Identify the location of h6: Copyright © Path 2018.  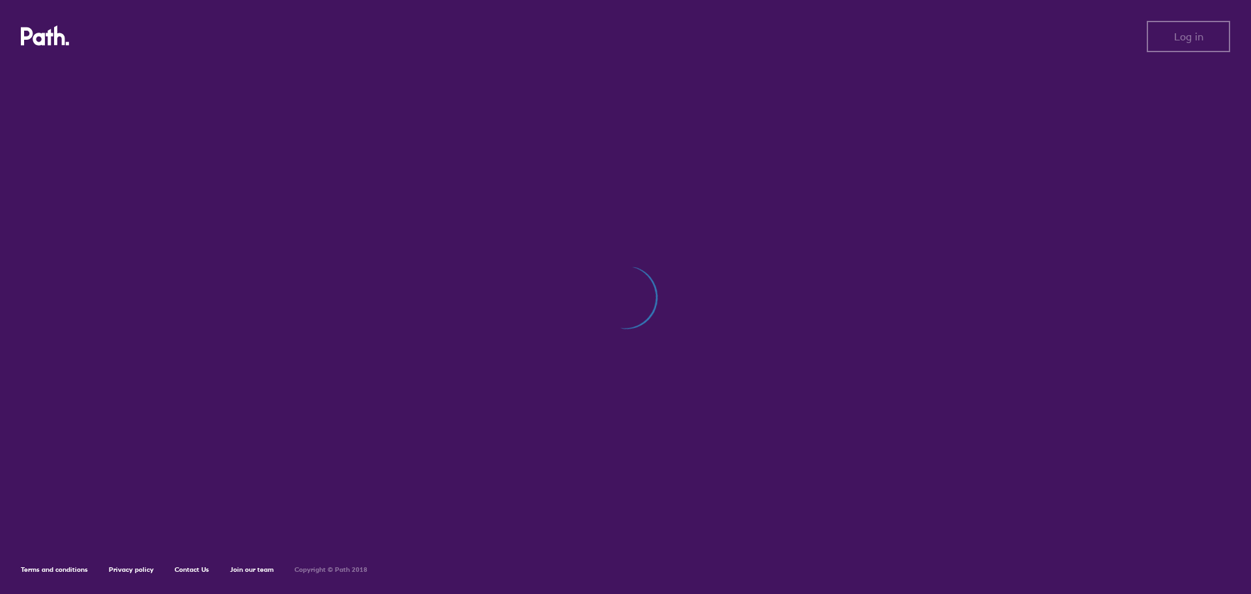
(331, 570).